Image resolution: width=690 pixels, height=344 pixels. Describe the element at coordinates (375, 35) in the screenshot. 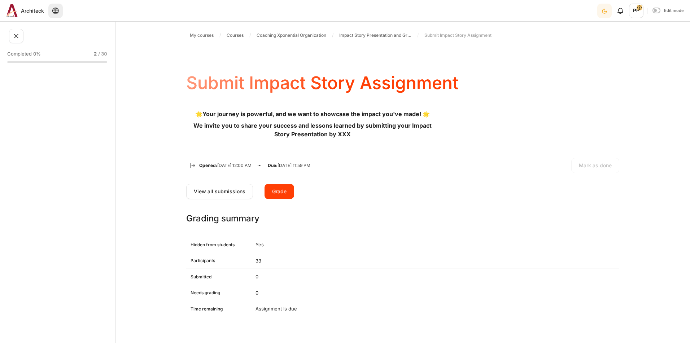

I see `span: Impact Story Presentation and Graduation` at that location.